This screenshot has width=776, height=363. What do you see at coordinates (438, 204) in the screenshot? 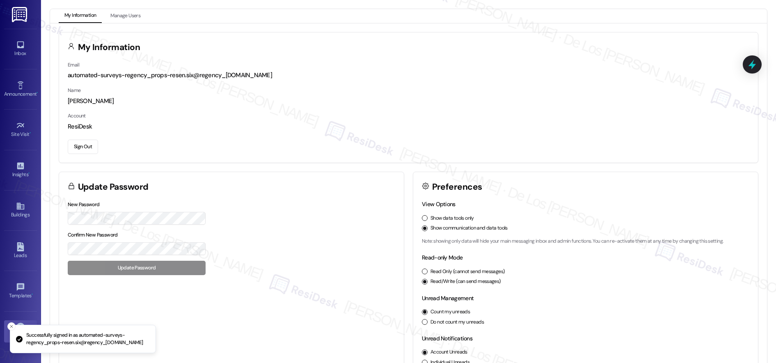
I see `label: View Options` at bounding box center [438, 204].